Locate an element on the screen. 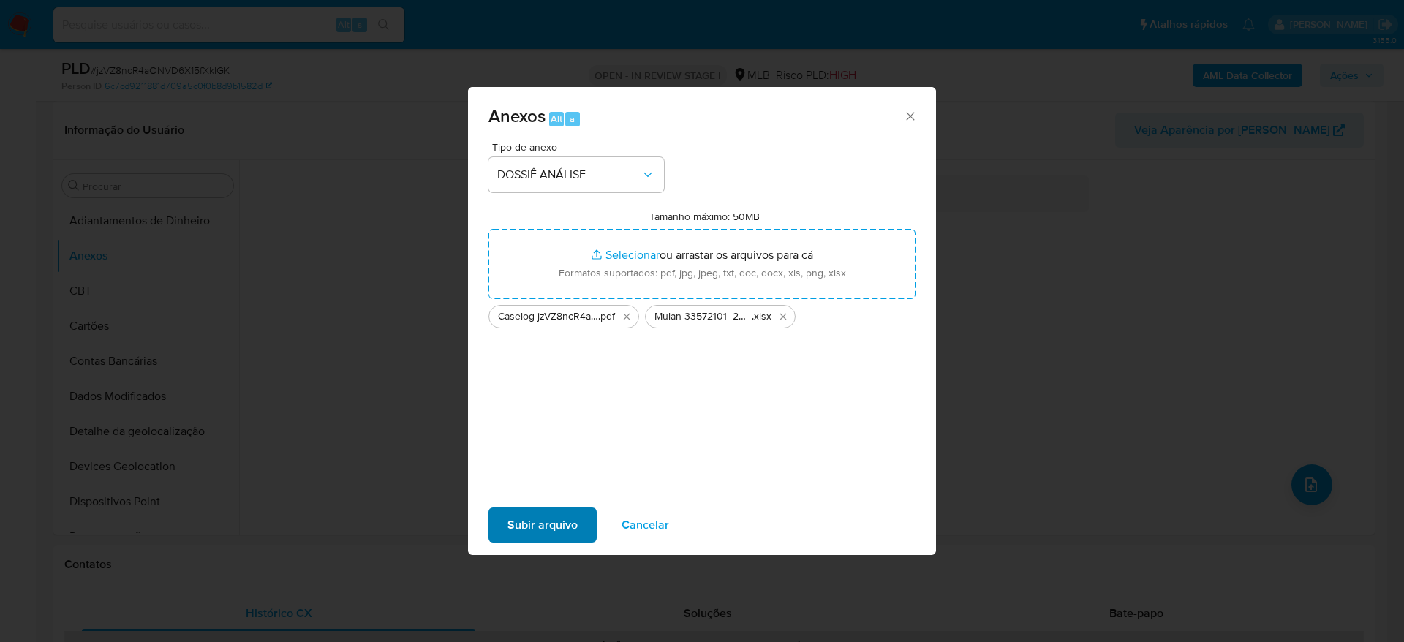 The width and height of the screenshot is (1404, 642). label: Tamanho máximo: 50MB is located at coordinates (704, 216).